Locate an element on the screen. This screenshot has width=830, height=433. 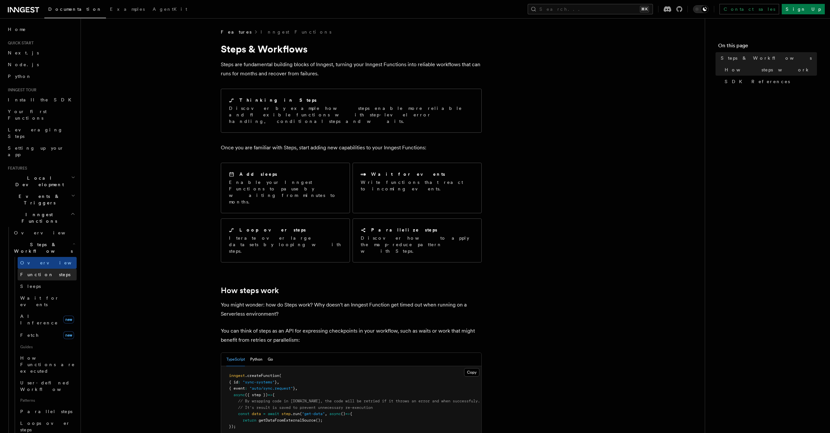
span: Events & Triggers is located at coordinates (38, 199).